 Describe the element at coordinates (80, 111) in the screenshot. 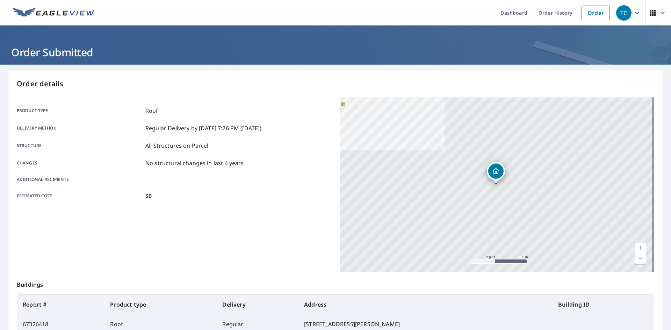

I see `p: Product type` at that location.